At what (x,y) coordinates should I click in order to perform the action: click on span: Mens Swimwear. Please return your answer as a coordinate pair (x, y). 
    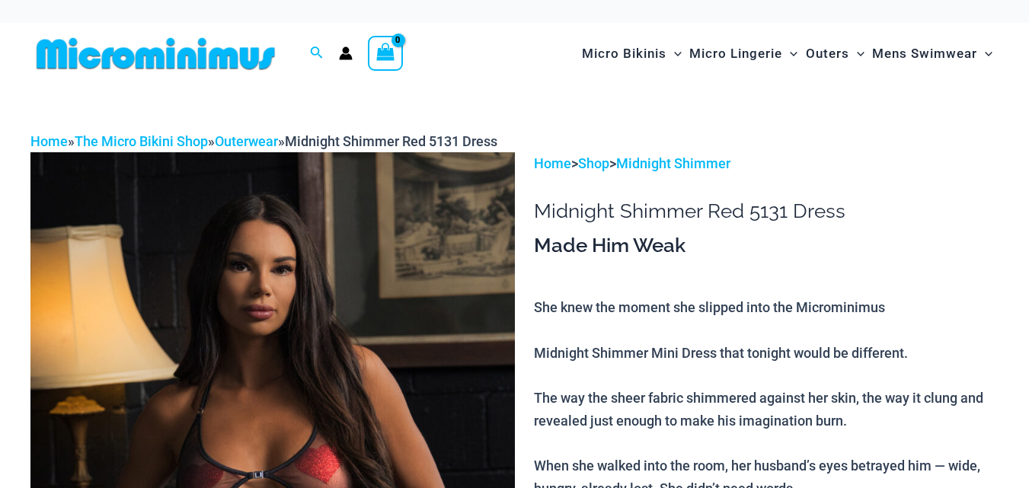
    Looking at the image, I should click on (925, 53).